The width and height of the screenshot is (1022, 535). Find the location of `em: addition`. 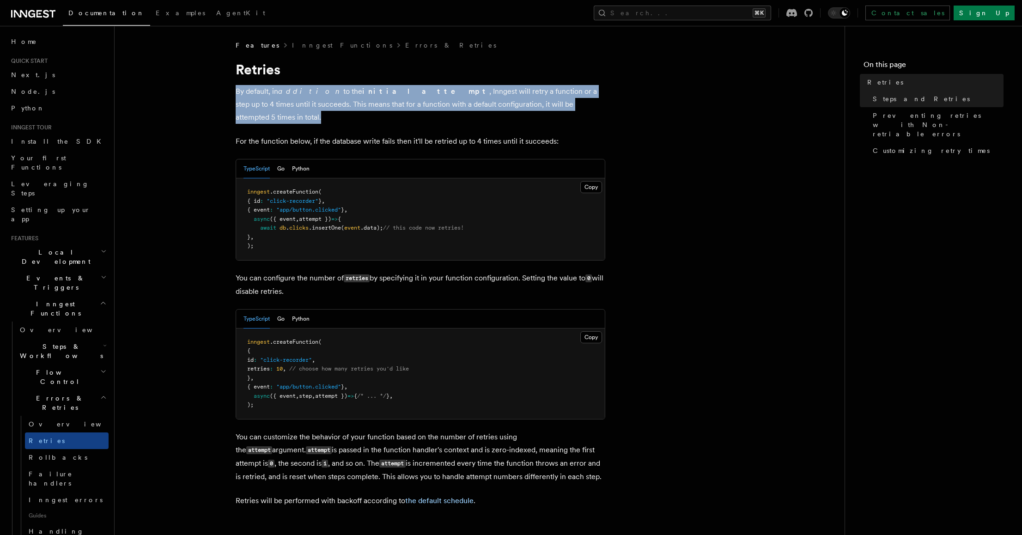

em: addition is located at coordinates (310, 91).